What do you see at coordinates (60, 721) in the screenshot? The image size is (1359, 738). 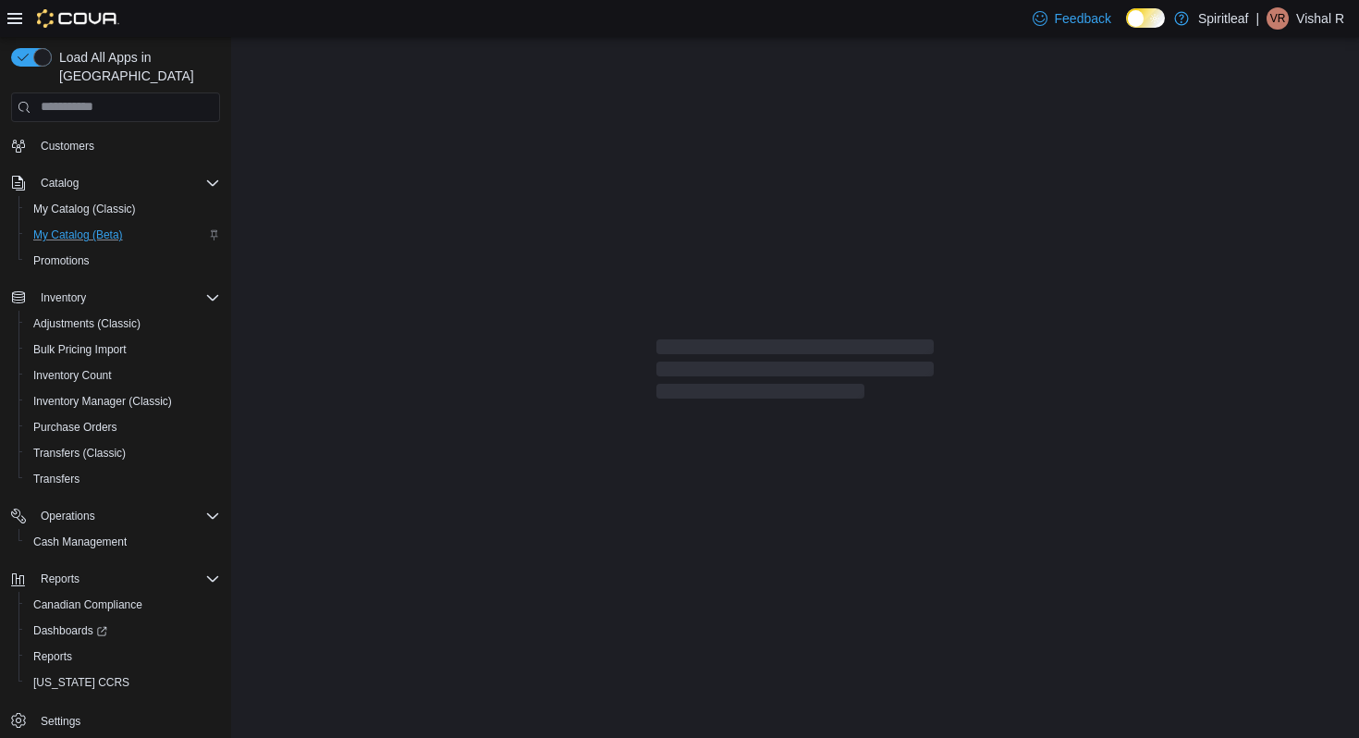 I see `a: Settings` at bounding box center [60, 721].